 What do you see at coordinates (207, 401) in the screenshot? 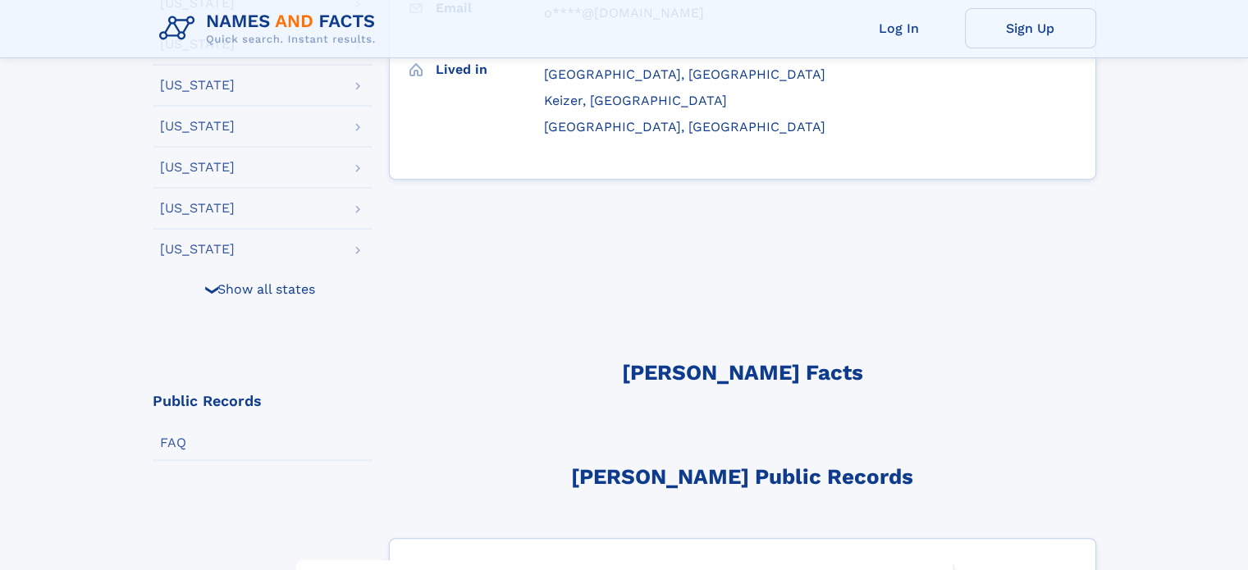
I see `div: Public Records` at bounding box center [207, 401].